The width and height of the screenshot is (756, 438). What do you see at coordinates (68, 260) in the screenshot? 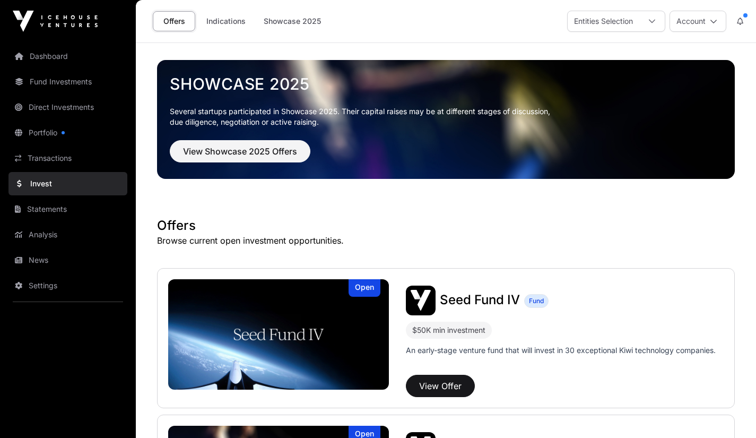
I see `a: News` at bounding box center [68, 260].